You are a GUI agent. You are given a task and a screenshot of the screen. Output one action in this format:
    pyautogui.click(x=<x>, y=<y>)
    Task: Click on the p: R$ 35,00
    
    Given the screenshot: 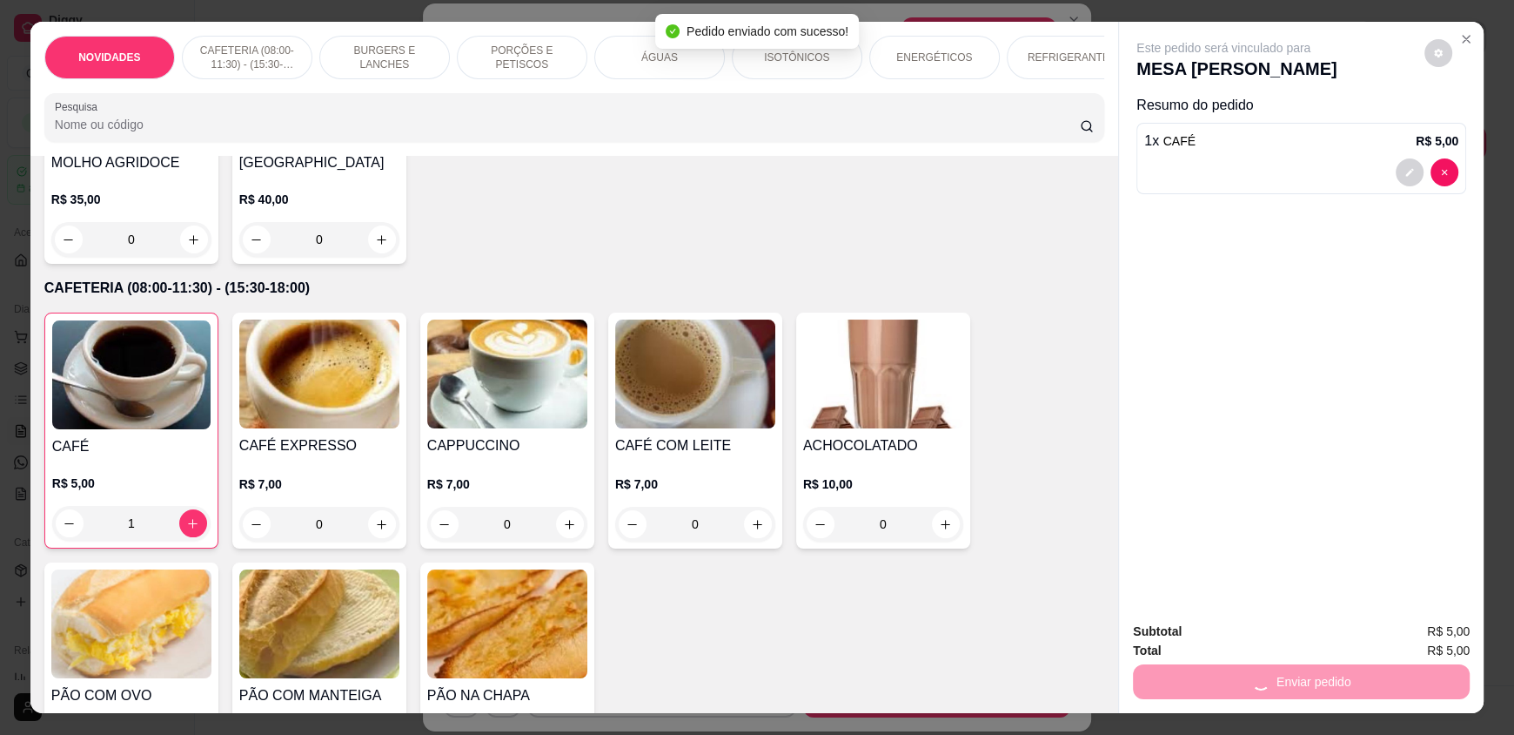 What is the action you would take?
    pyautogui.click(x=131, y=199)
    